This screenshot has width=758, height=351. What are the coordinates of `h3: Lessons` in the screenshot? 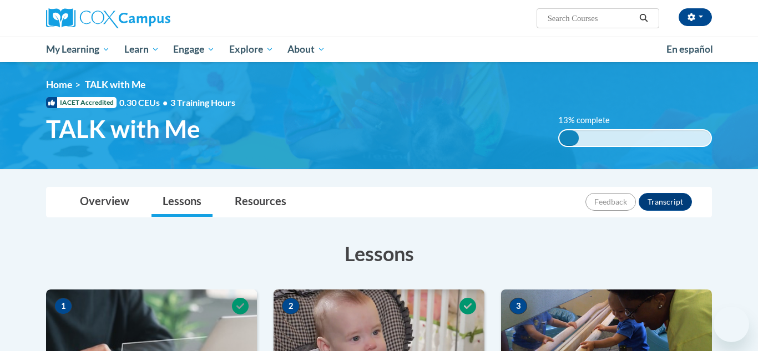 It's located at (379, 254).